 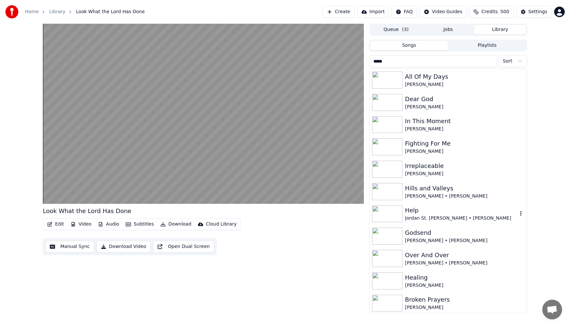 I want to click on div: All Of My Days, so click(x=464, y=77).